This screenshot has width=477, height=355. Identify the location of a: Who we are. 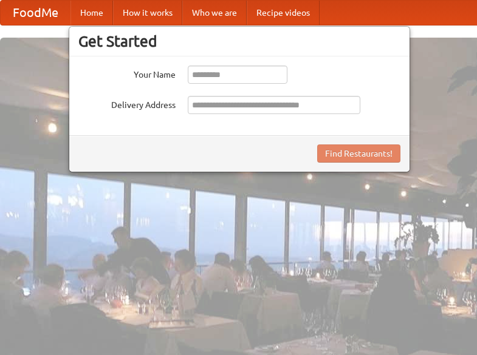
(214, 13).